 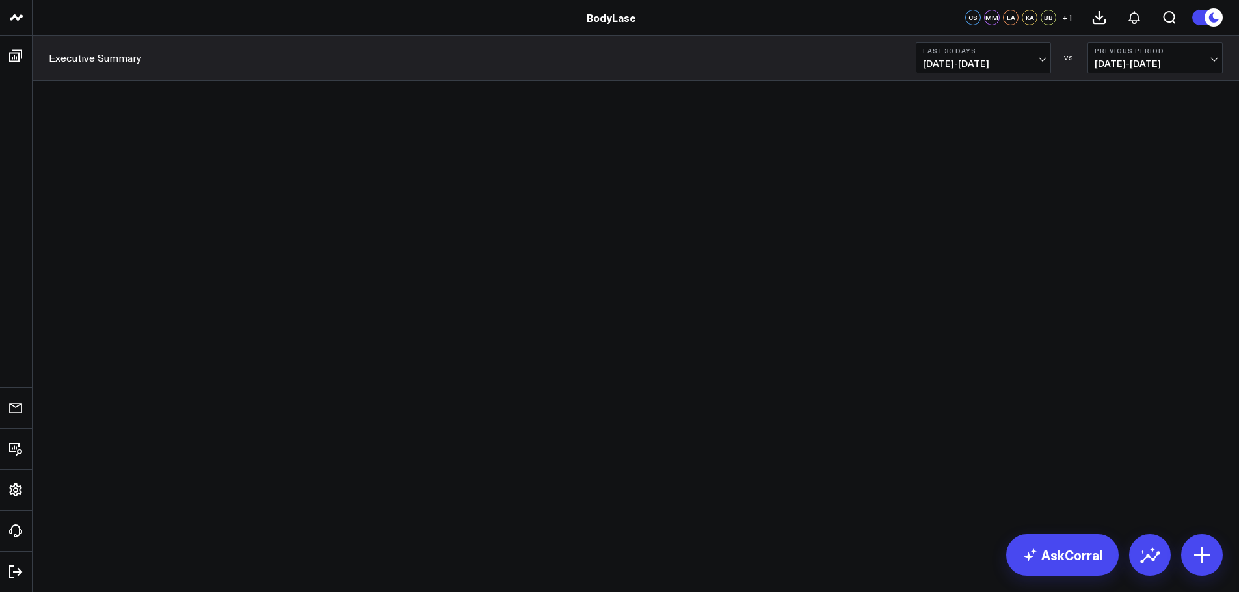 I want to click on div: EA, so click(x=1010, y=18).